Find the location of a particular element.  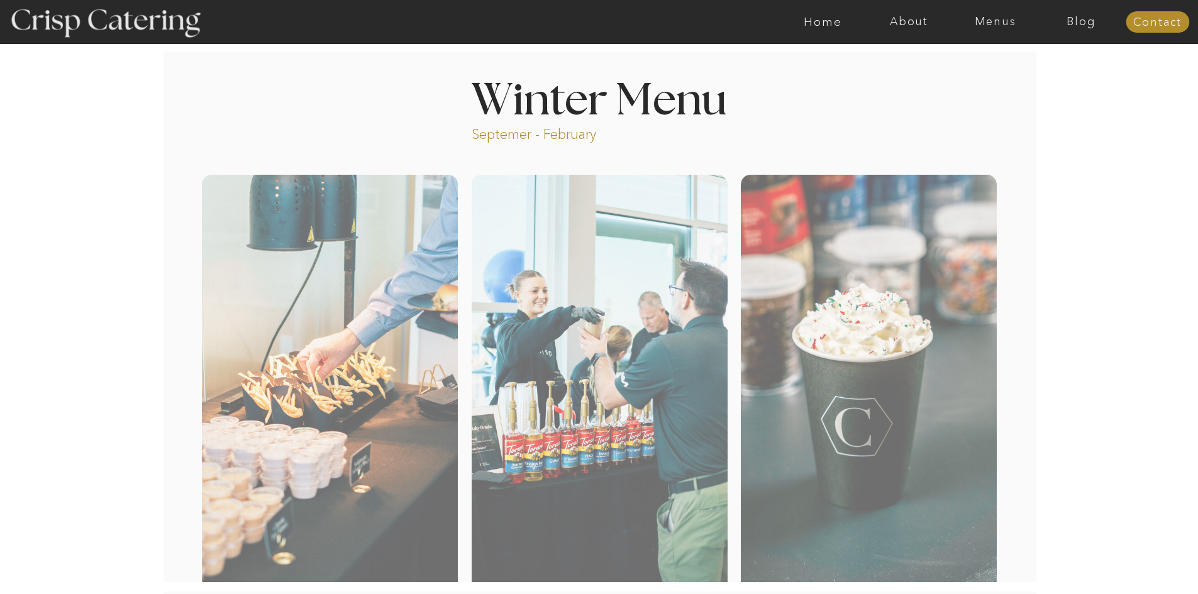

nav: Menus is located at coordinates (995, 22).